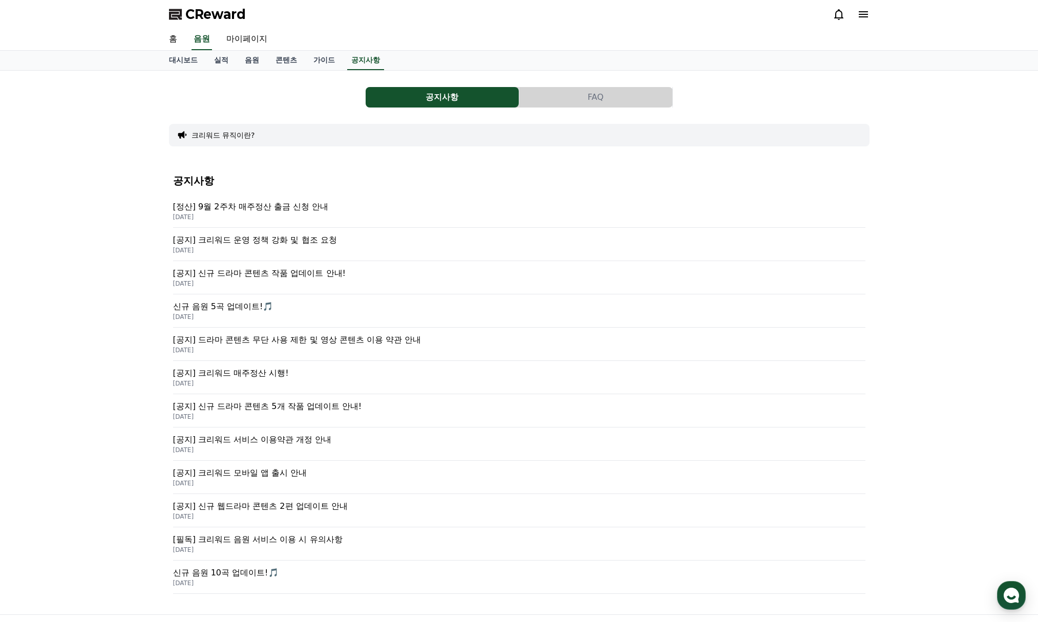 The width and height of the screenshot is (1038, 622). I want to click on a: 크리워드 뮤직이란?, so click(223, 135).